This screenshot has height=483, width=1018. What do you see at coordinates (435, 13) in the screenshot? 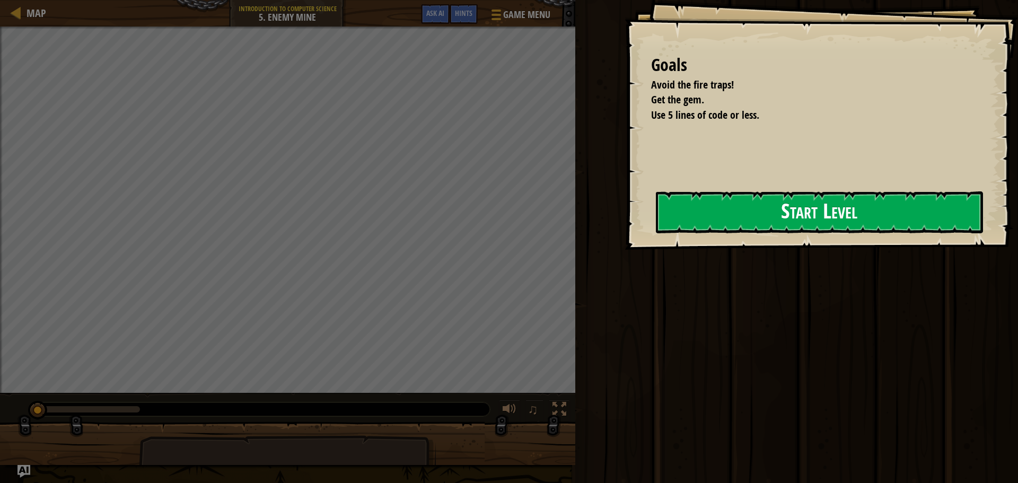
I see `span: Ask AI` at bounding box center [435, 13].